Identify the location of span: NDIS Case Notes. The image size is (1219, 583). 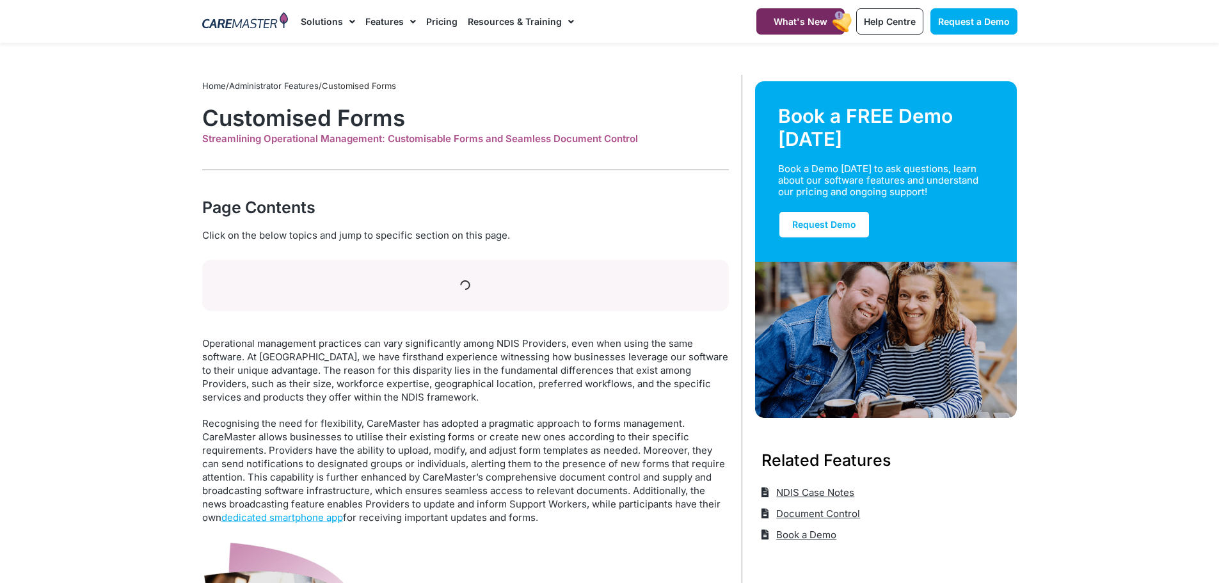
(814, 492).